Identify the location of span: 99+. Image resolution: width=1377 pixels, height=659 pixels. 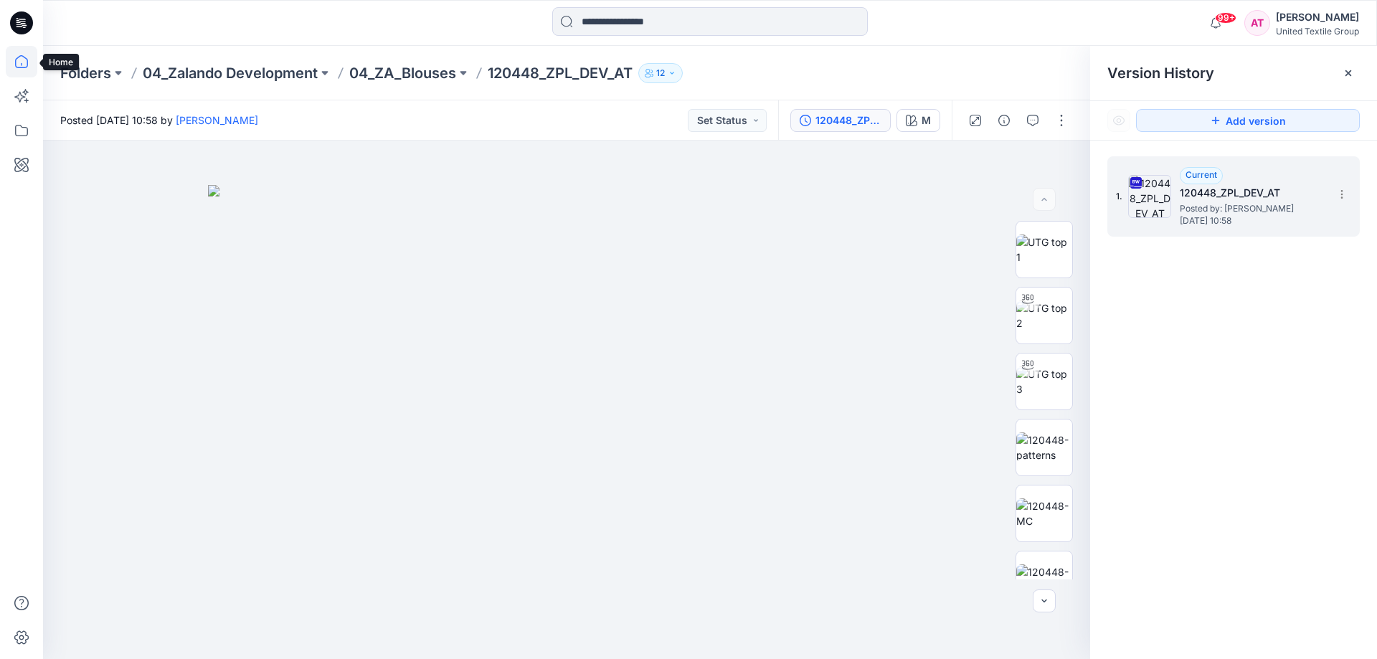
(1226, 18).